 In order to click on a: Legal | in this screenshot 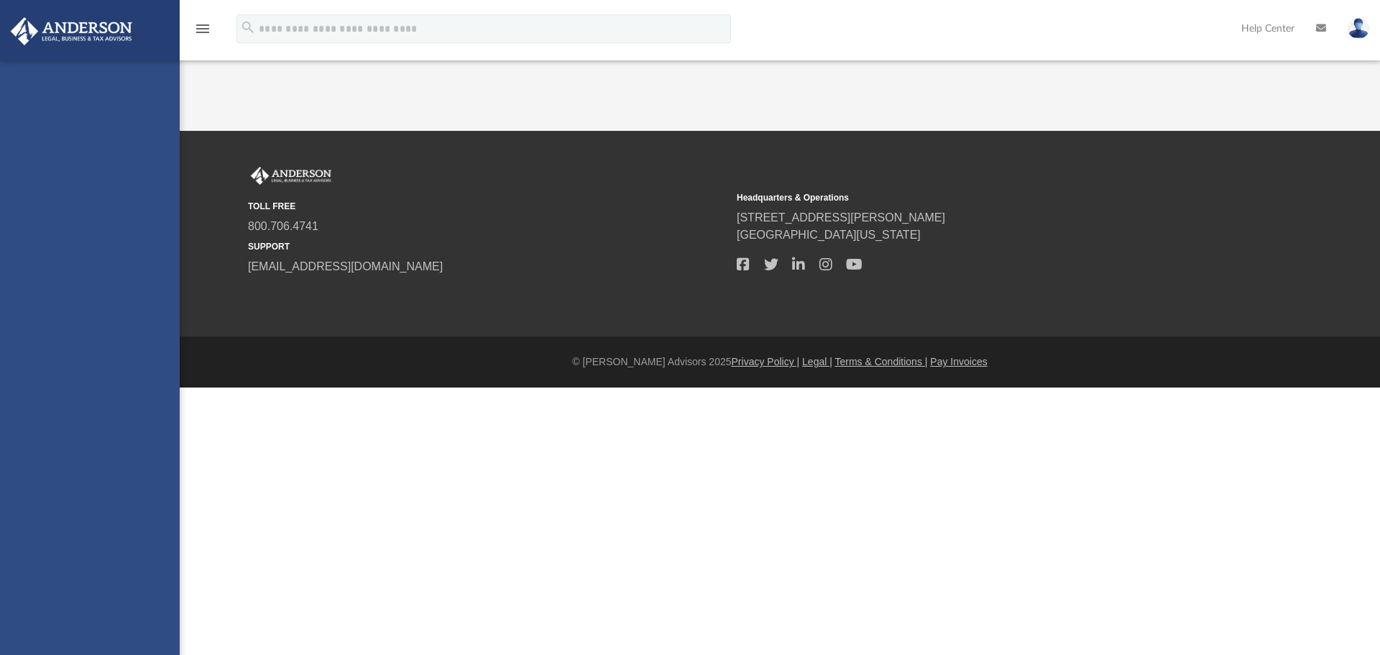, I will do `click(817, 362)`.